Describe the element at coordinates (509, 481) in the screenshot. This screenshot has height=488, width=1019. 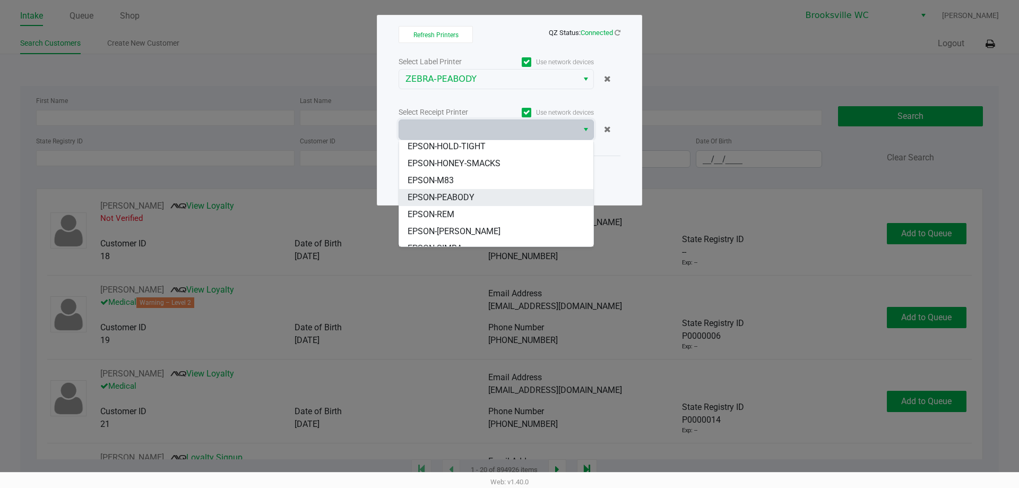
I see `span: Web: v1.40.0` at that location.